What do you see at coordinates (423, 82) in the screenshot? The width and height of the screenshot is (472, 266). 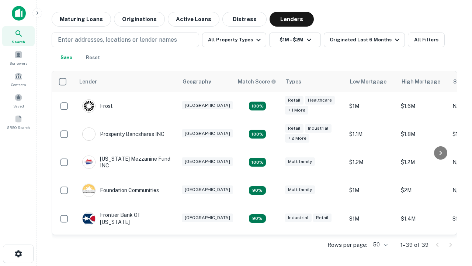 I see `th: High Mortgage` at bounding box center [423, 82].